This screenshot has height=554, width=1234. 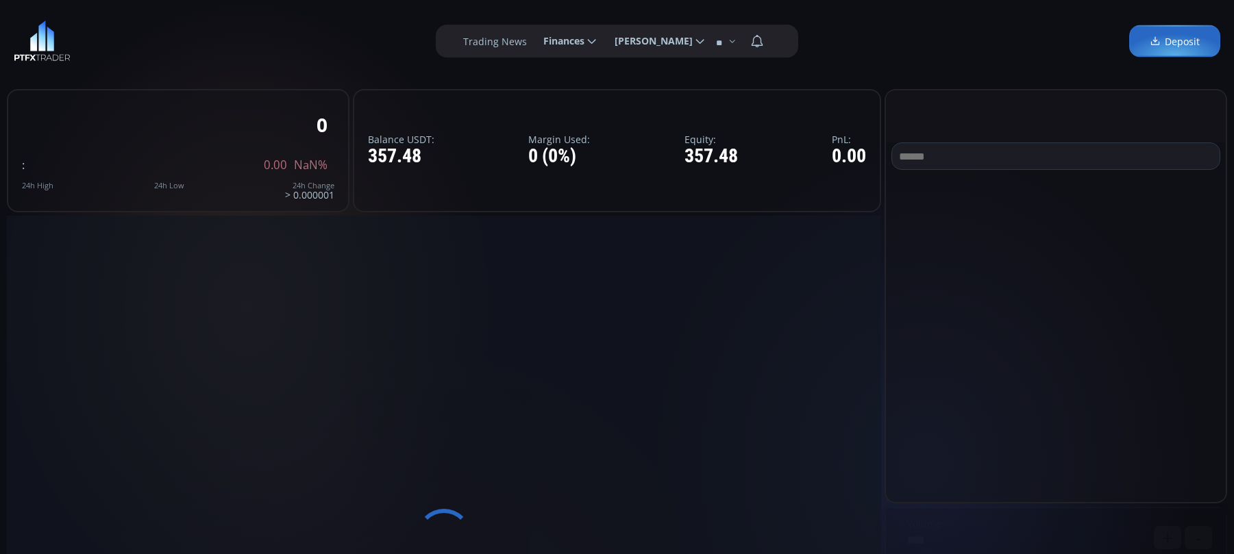 I want to click on span: NaN%, so click(x=310, y=165).